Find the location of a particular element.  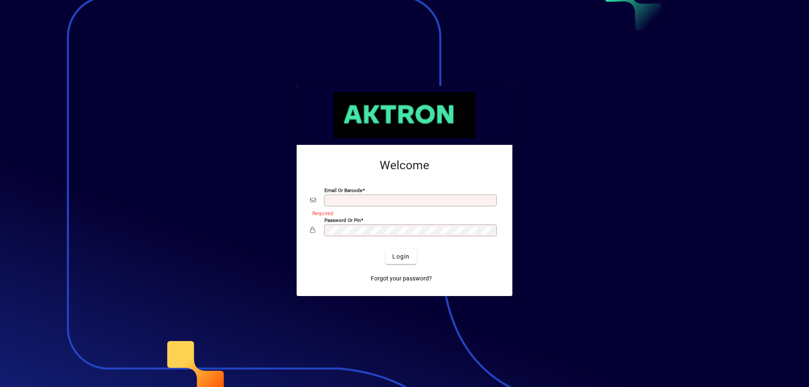

span: Login is located at coordinates (401, 257).